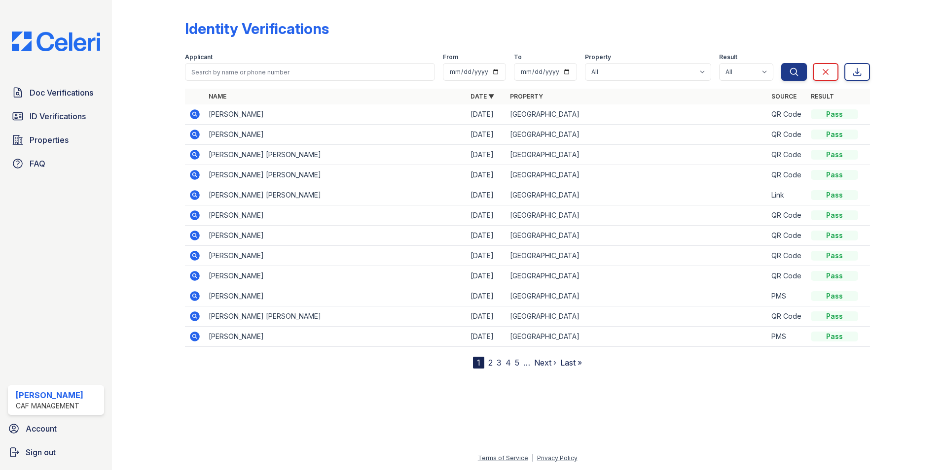  What do you see at coordinates (49, 140) in the screenshot?
I see `span: Properties` at bounding box center [49, 140].